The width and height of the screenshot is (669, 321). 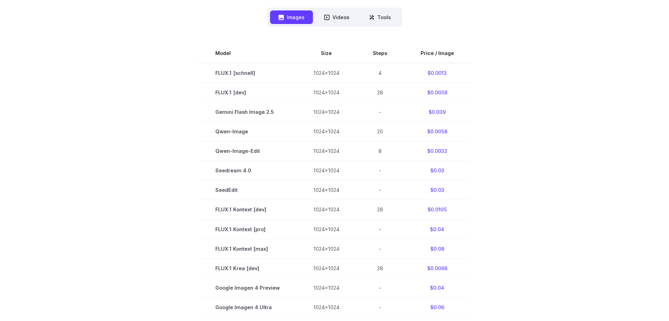 I want to click on td: SeedEdit, so click(x=247, y=190).